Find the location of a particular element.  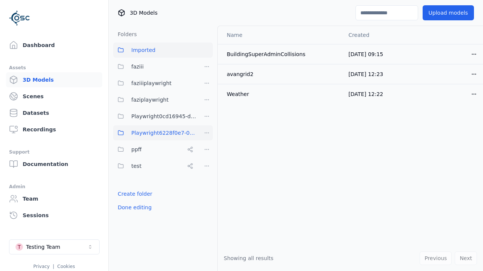

button: faziplaywright is located at coordinates (155, 100).